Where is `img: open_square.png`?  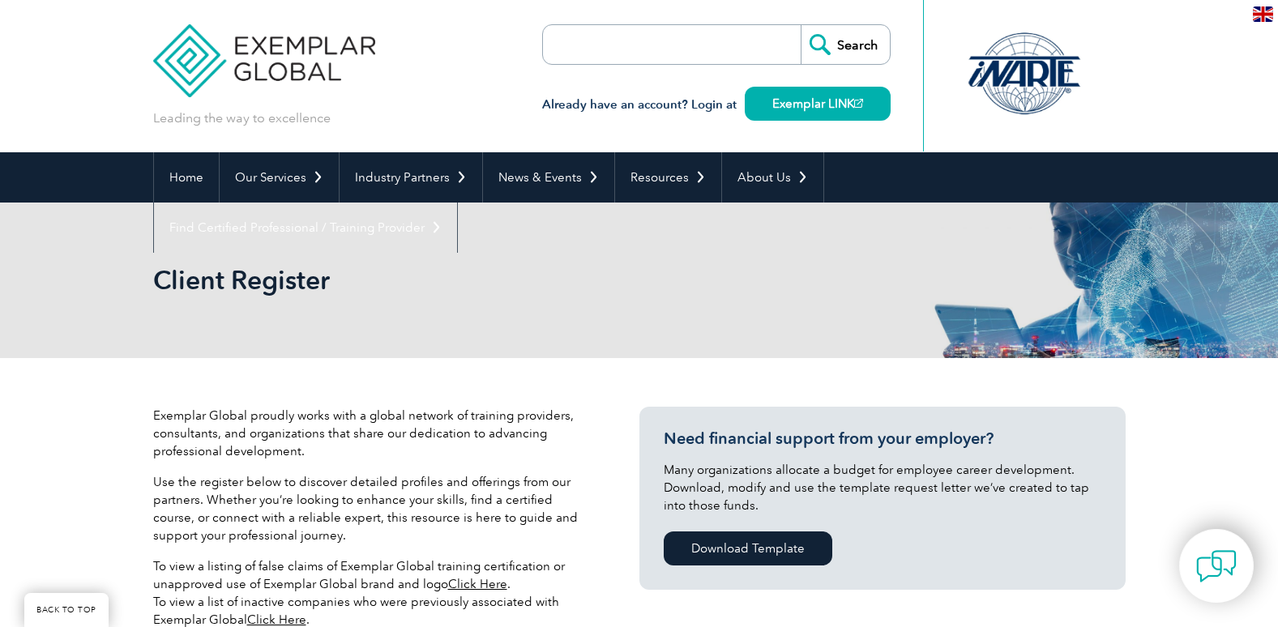 img: open_square.png is located at coordinates (858, 103).